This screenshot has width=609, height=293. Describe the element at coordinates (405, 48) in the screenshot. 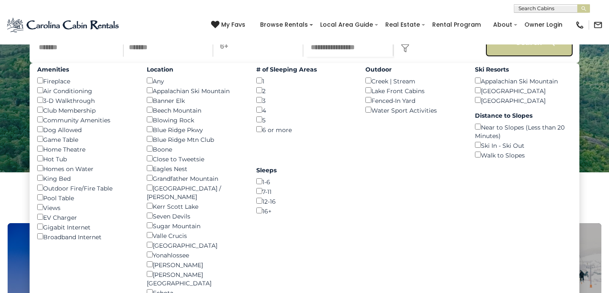

I see `img: filter--v1.png` at that location.